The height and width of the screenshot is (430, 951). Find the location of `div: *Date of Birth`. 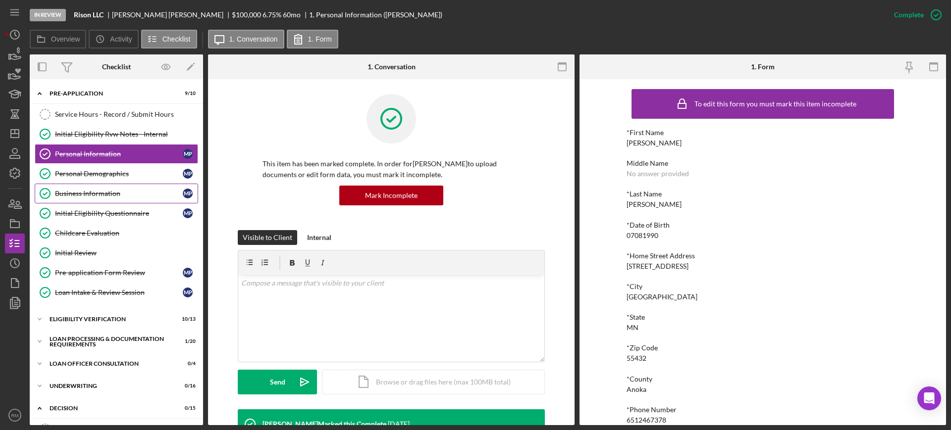

div: *Date of Birth is located at coordinates (763, 225).